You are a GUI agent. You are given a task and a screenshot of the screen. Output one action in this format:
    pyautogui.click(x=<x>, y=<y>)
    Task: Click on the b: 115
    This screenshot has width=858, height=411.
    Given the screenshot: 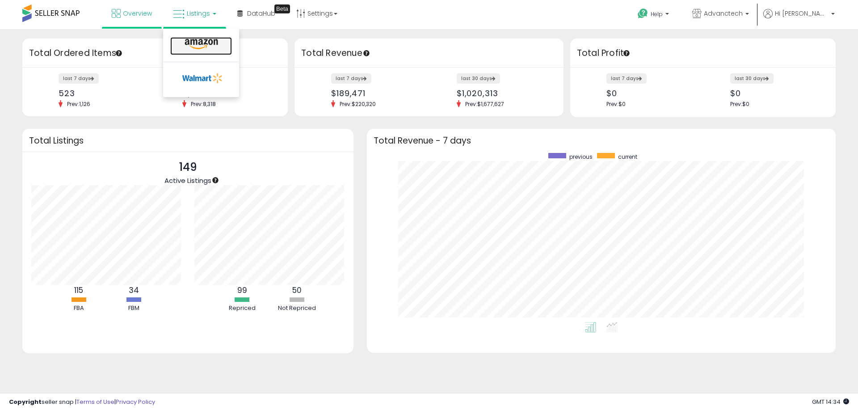 What is the action you would take?
    pyautogui.click(x=79, y=290)
    